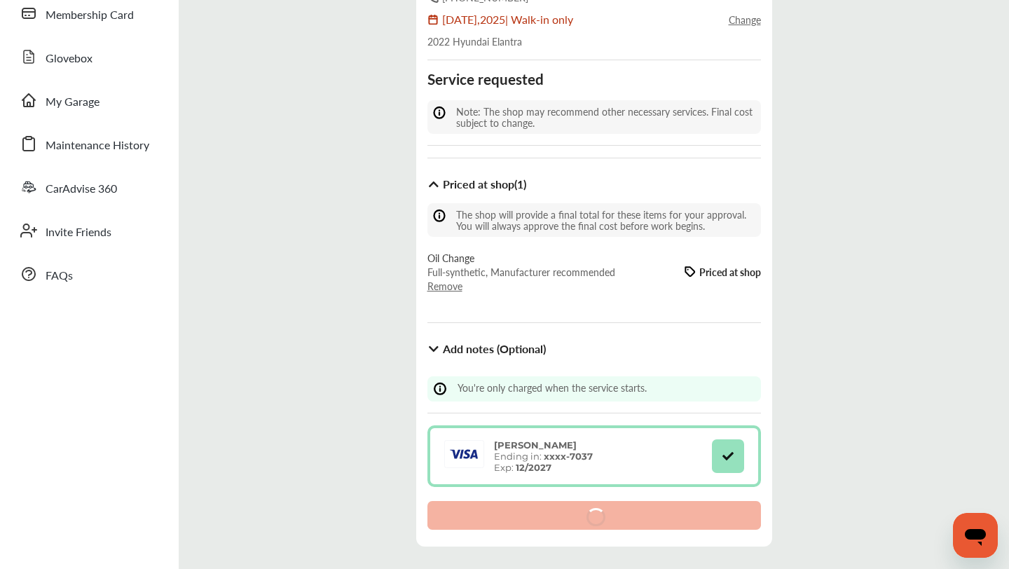 This screenshot has height=569, width=1009. Describe the element at coordinates (494, 348) in the screenshot. I see `b: Add notes (Optional)` at that location.